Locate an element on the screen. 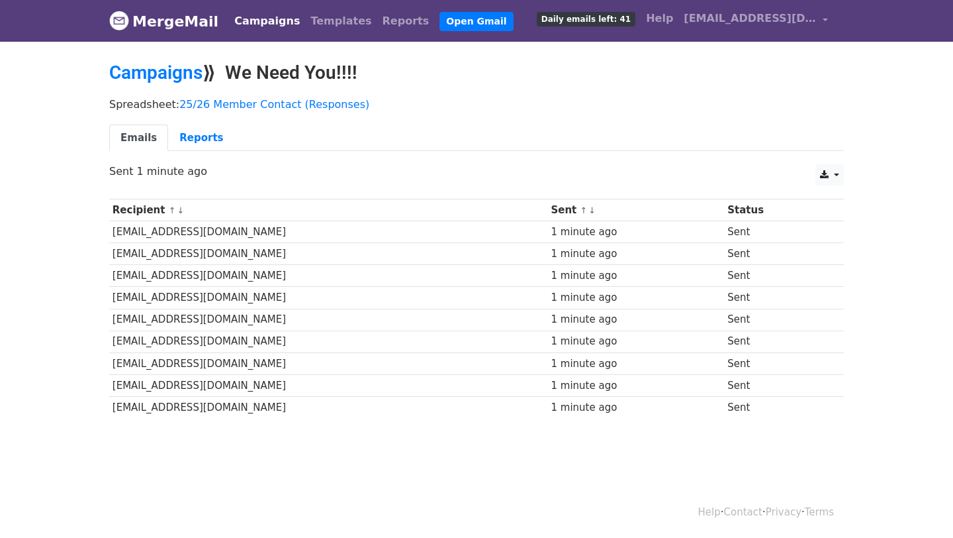 Image resolution: width=953 pixels, height=538 pixels. a: Privacy is located at coordinates (784, 512).